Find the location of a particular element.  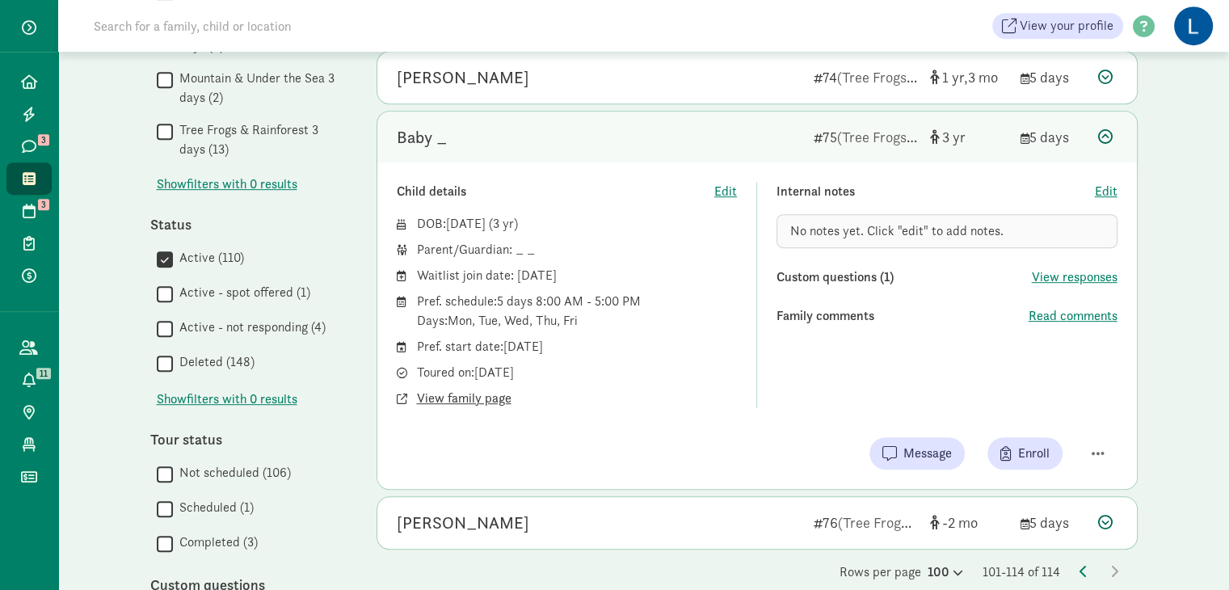

div: 75 is located at coordinates (865, 137).